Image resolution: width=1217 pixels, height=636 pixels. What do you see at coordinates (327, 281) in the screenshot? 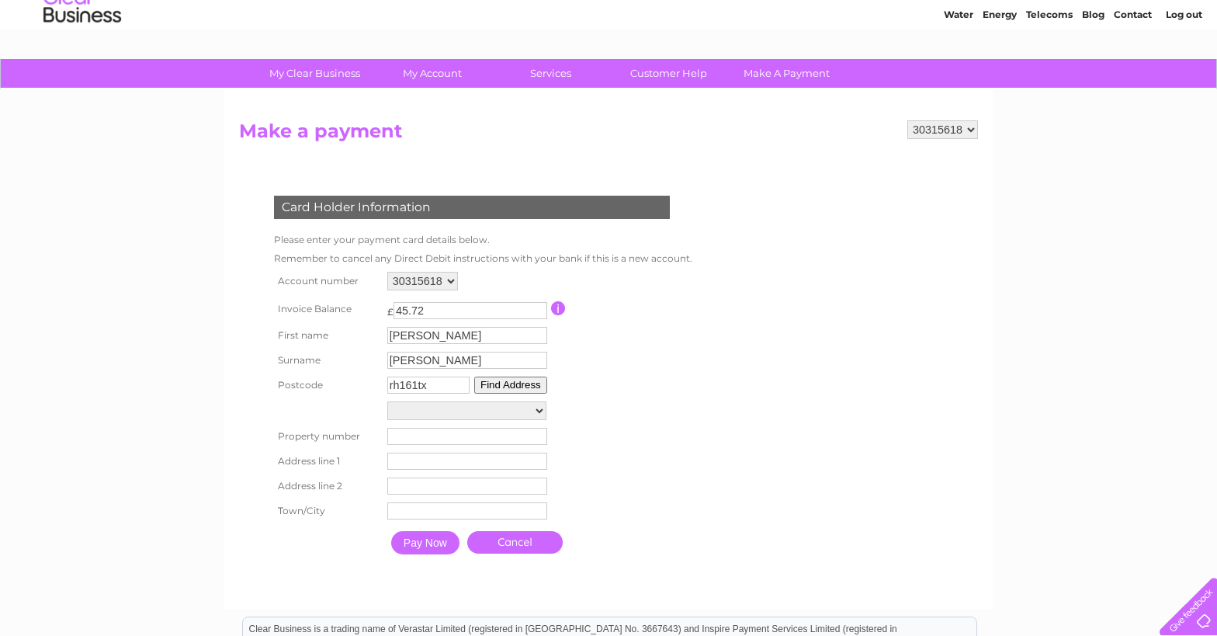
I see `th: Account number` at bounding box center [327, 281].